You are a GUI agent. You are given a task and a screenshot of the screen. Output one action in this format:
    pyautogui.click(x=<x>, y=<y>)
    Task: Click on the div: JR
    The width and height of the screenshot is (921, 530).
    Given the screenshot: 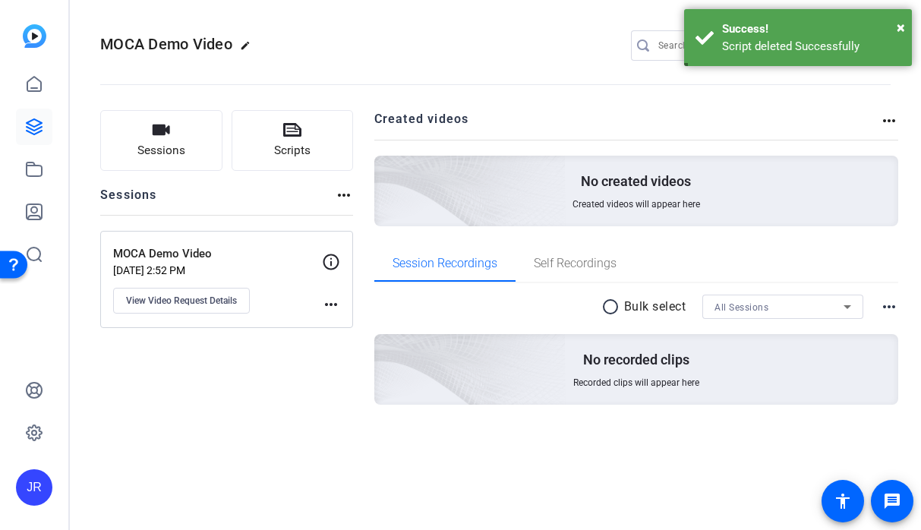 What is the action you would take?
    pyautogui.click(x=34, y=487)
    